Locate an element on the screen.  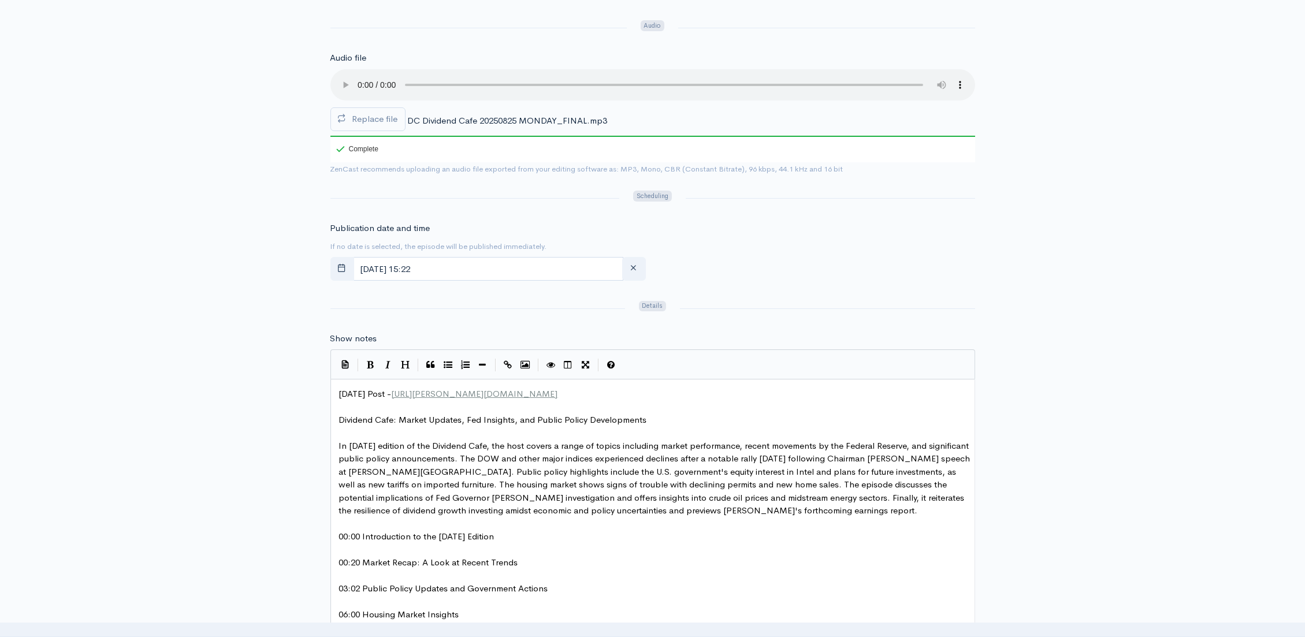
span: Details is located at coordinates (652, 306).